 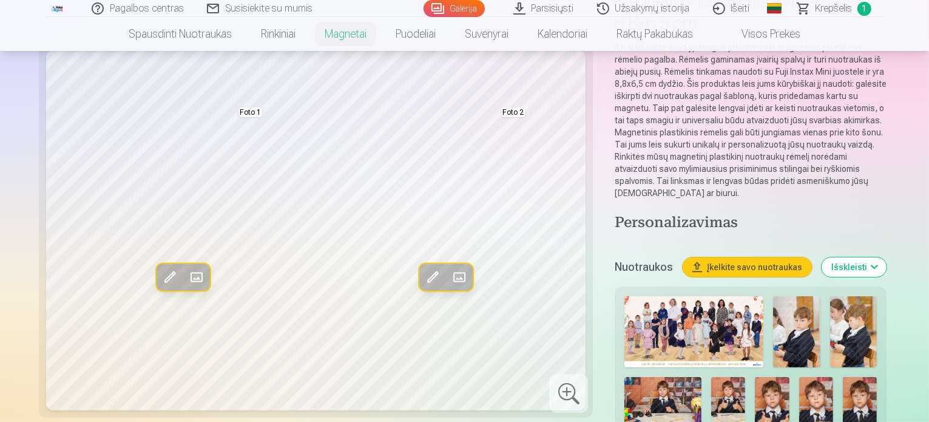 I want to click on a: Visos prekės, so click(x=761, y=34).